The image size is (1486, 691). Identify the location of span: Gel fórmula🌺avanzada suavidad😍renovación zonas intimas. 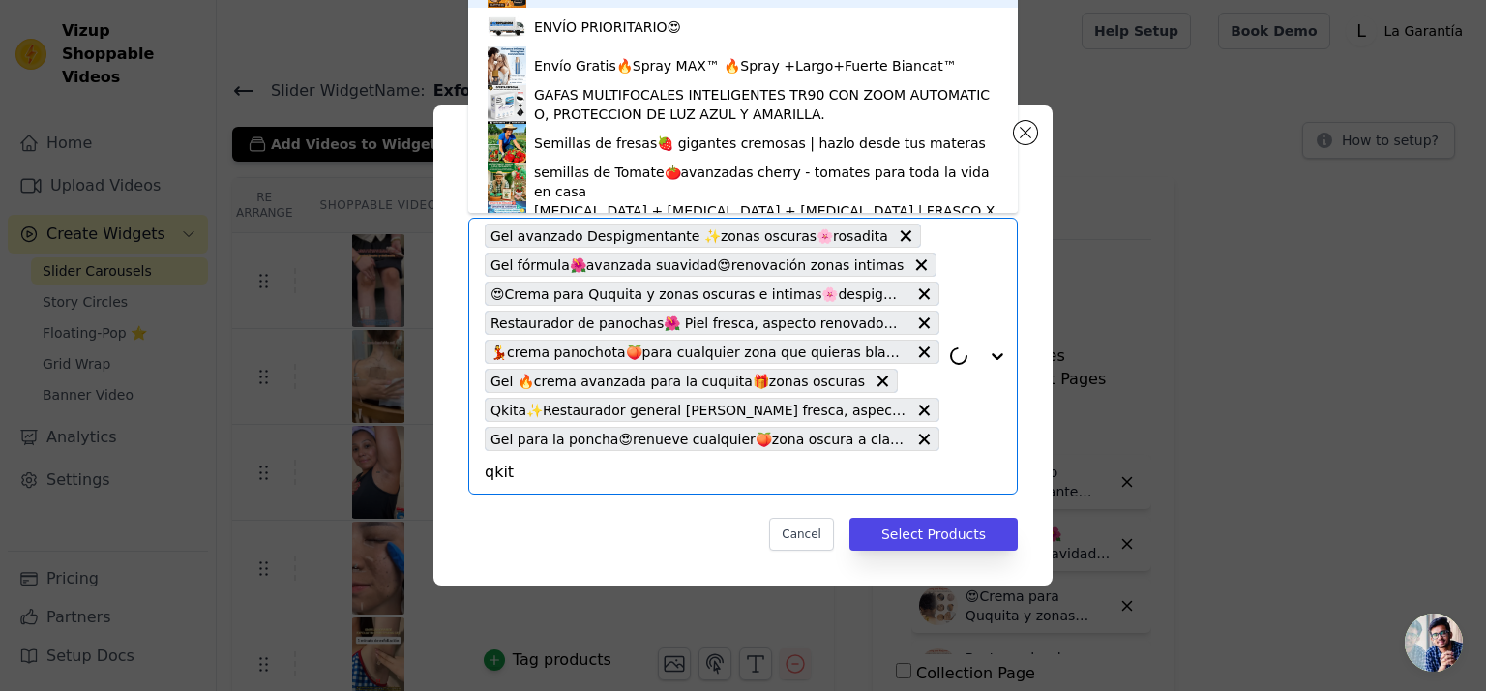
(697, 264).